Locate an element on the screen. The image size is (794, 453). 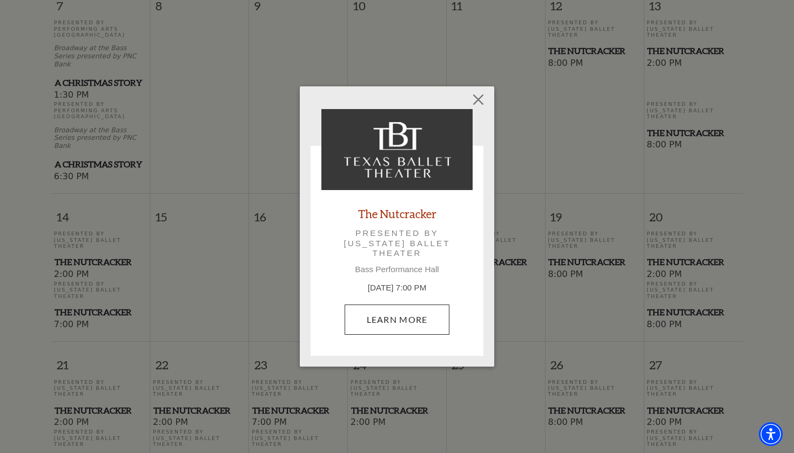
a: The Nutcracker is located at coordinates (397, 213).